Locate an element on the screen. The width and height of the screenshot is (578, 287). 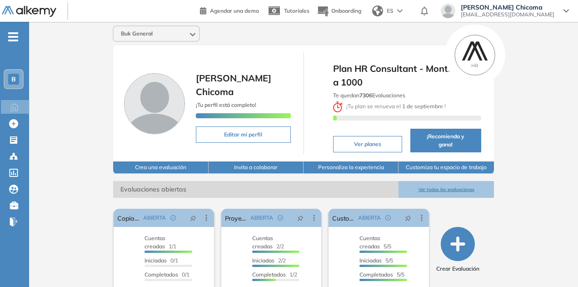
img: arrow is located at coordinates (400, 11).